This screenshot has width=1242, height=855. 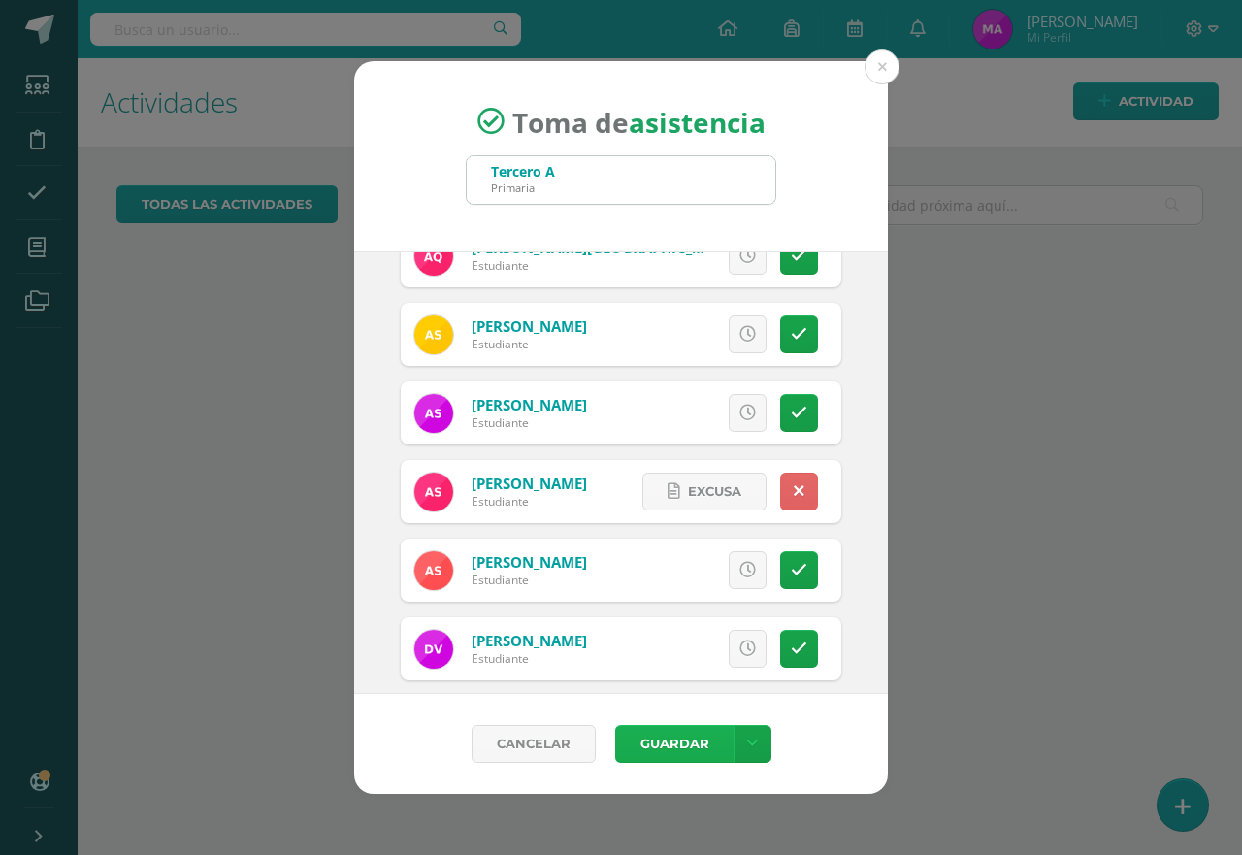 What do you see at coordinates (534, 743) in the screenshot?
I see `a: Cancelar` at bounding box center [534, 743].